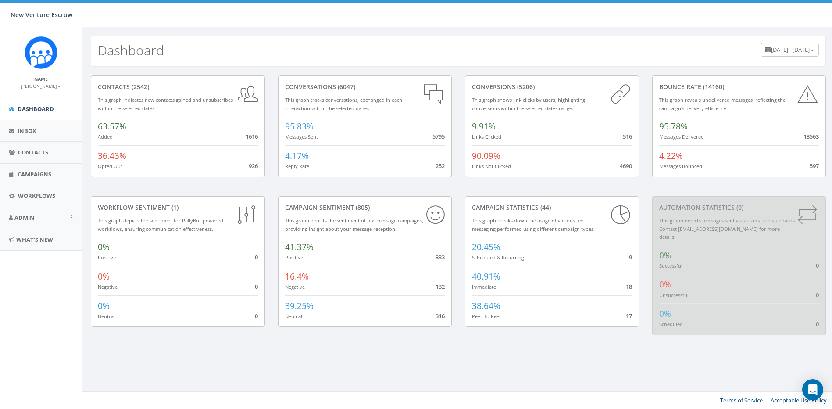 Image resolution: width=832 pixels, height=409 pixels. I want to click on span: (0), so click(739, 207).